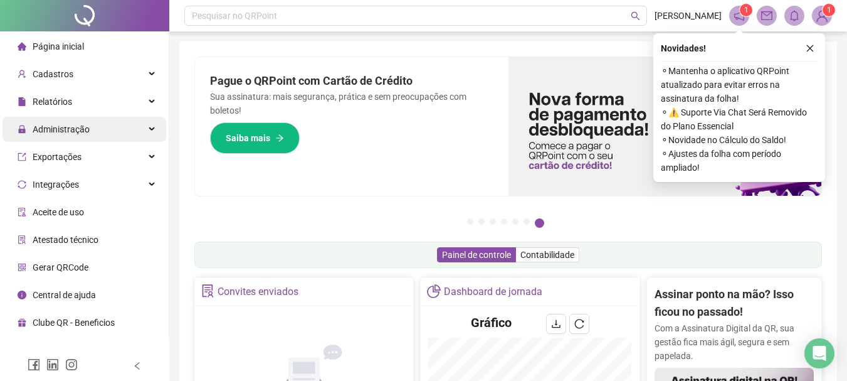  What do you see at coordinates (22, 267) in the screenshot?
I see `span: qrcode` at bounding box center [22, 267].